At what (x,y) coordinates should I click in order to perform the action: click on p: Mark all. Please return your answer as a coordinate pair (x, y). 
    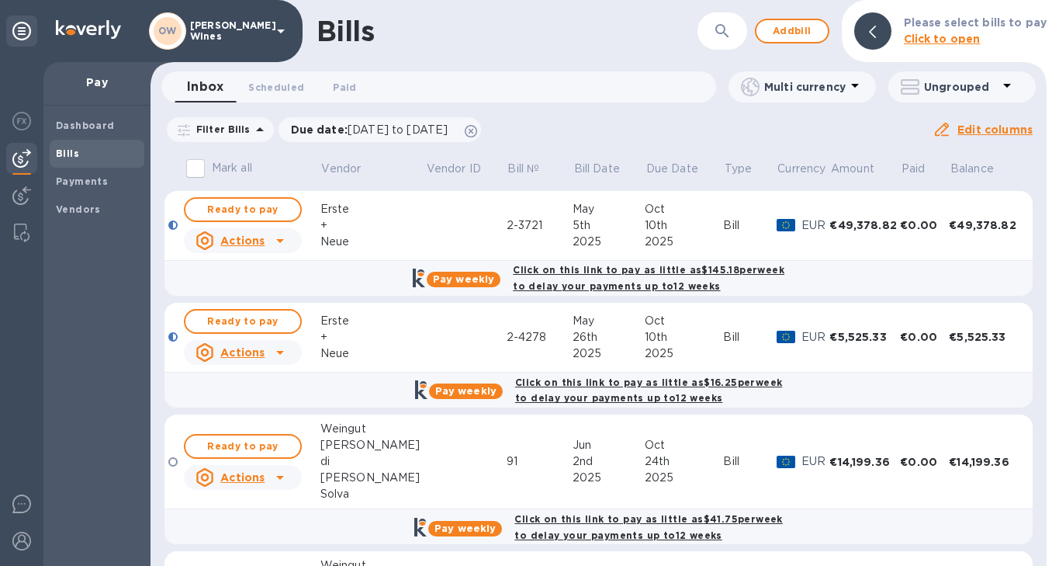
    Looking at the image, I should click on (232, 168).